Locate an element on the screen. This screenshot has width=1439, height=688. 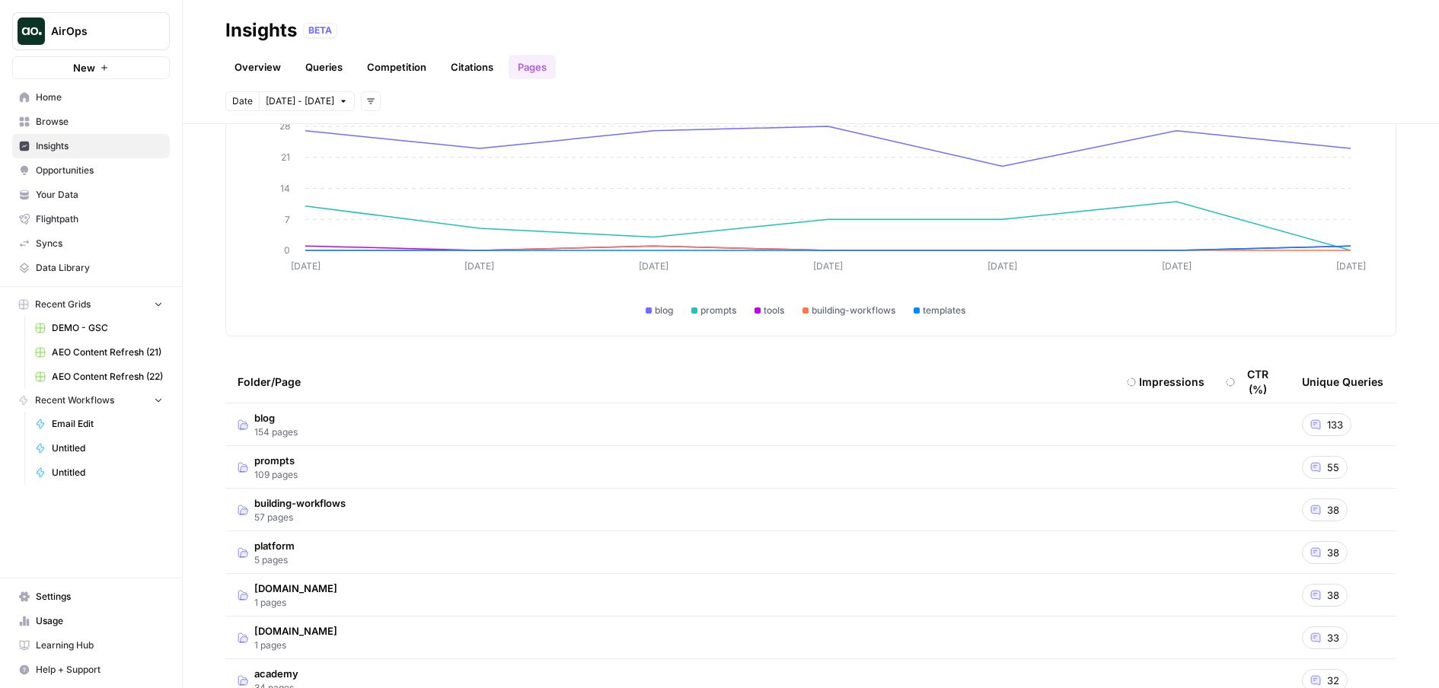
span: 109 pages is located at coordinates (276, 475).